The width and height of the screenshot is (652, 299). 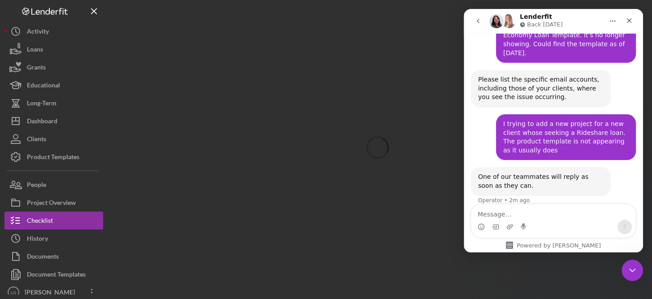 What do you see at coordinates (54, 239) in the screenshot?
I see `a: History` at bounding box center [54, 239].